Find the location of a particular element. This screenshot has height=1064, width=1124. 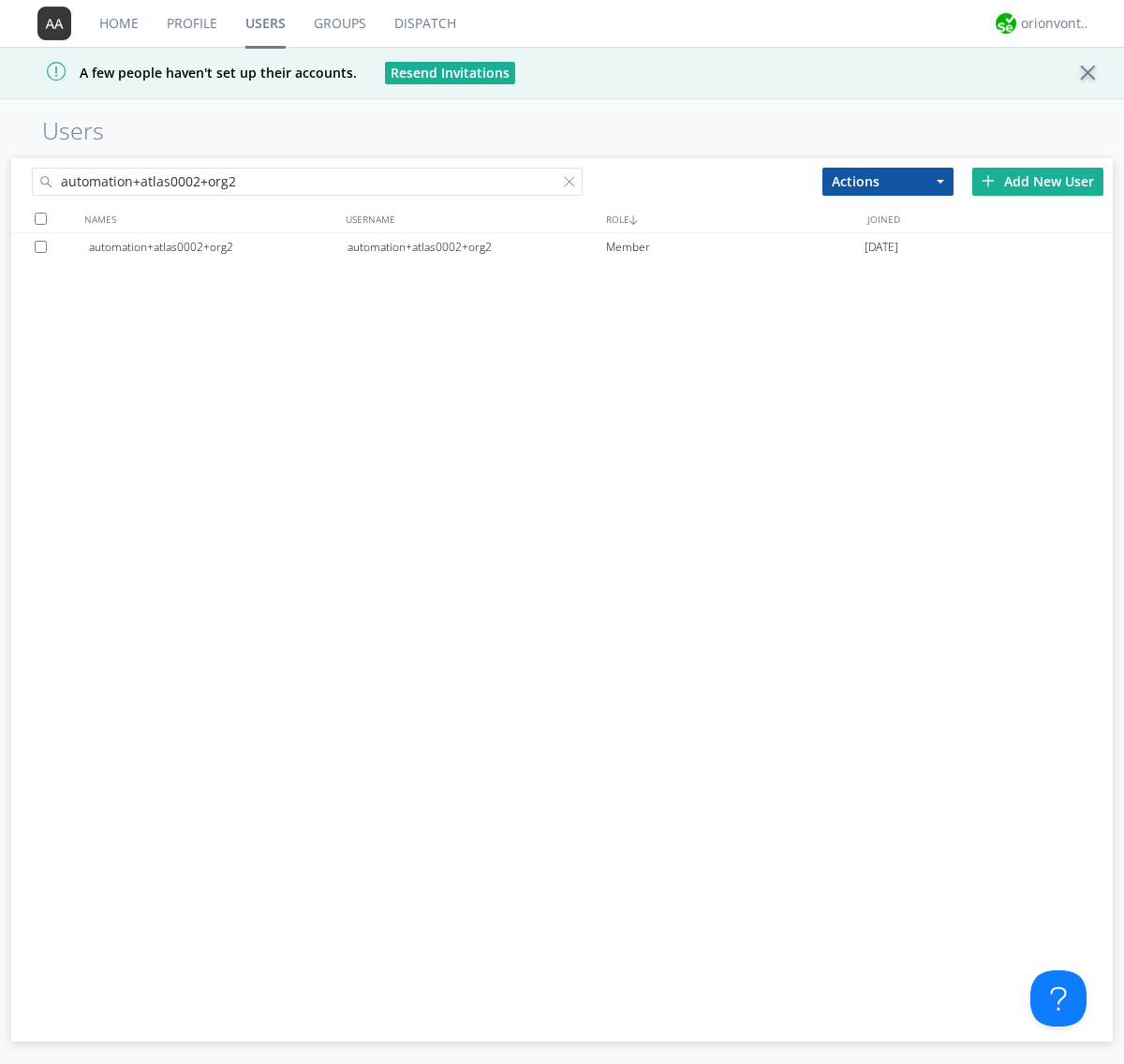

img: plus.svg is located at coordinates (988, 181).